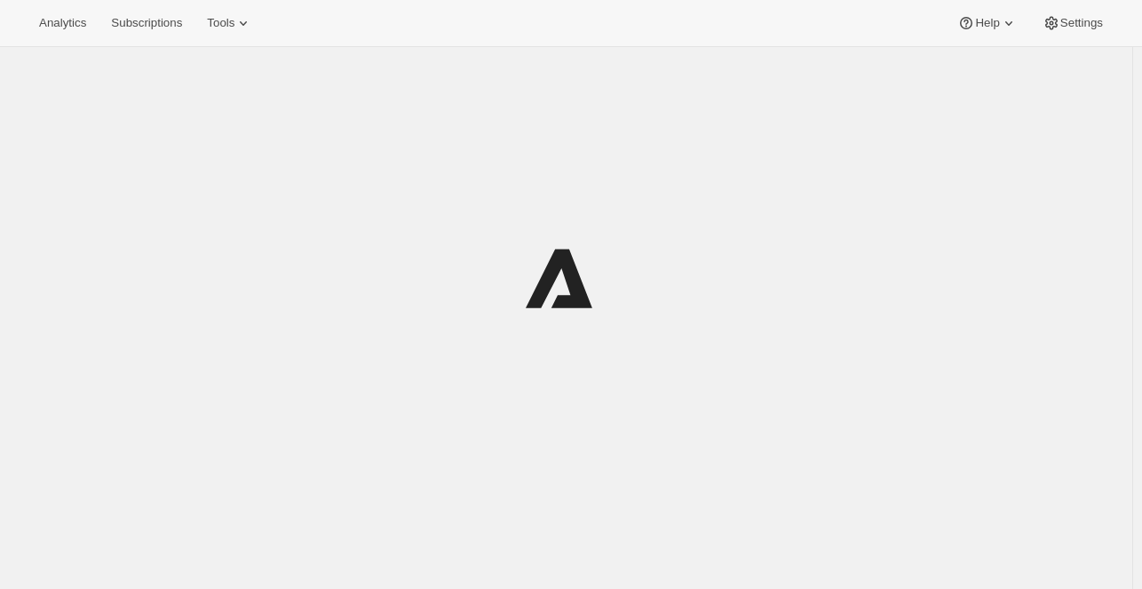 Image resolution: width=1142 pixels, height=589 pixels. I want to click on span: Tools, so click(220, 23).